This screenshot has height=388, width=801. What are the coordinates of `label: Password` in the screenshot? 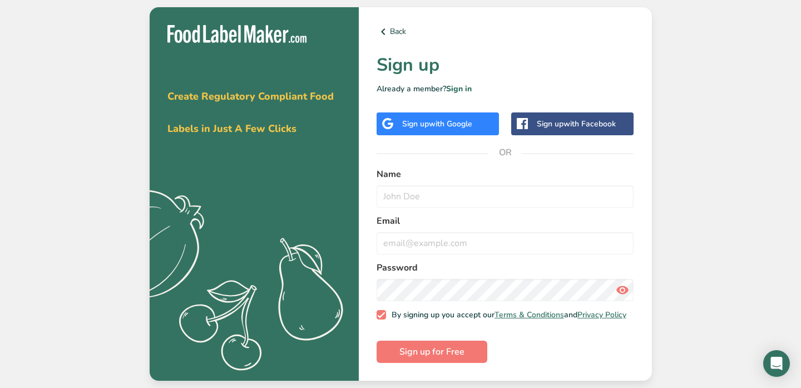 It's located at (505, 268).